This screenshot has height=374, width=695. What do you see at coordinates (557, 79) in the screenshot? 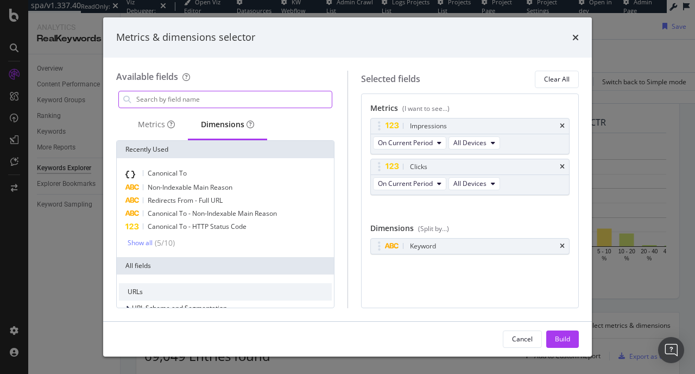
I see `button: Clear All` at bounding box center [557, 79].